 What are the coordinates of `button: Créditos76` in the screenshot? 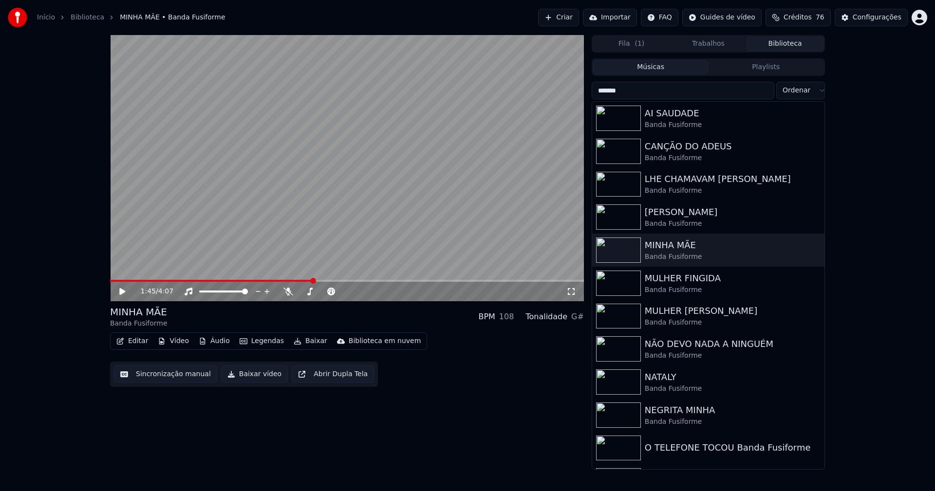 It's located at (798, 18).